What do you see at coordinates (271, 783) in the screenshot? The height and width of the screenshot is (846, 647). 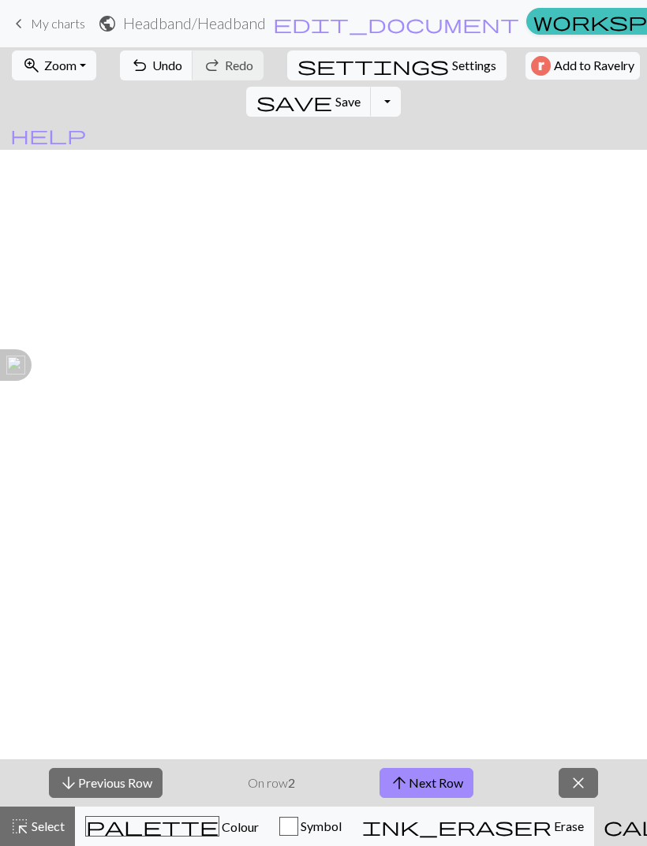 I see `p: On row` at bounding box center [271, 783].